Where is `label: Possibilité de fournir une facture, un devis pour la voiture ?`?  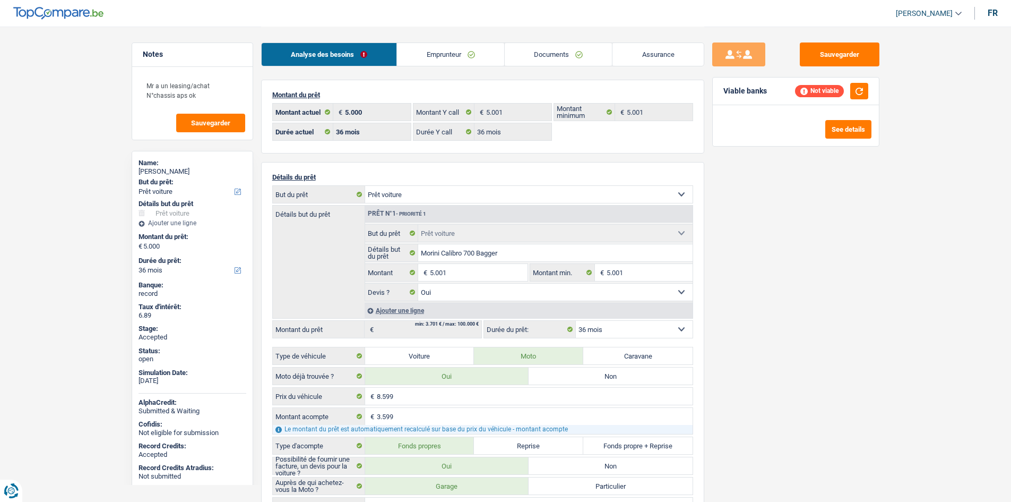 label: Possibilité de fournir une facture, un devis pour la voiture ? is located at coordinates (319, 466).